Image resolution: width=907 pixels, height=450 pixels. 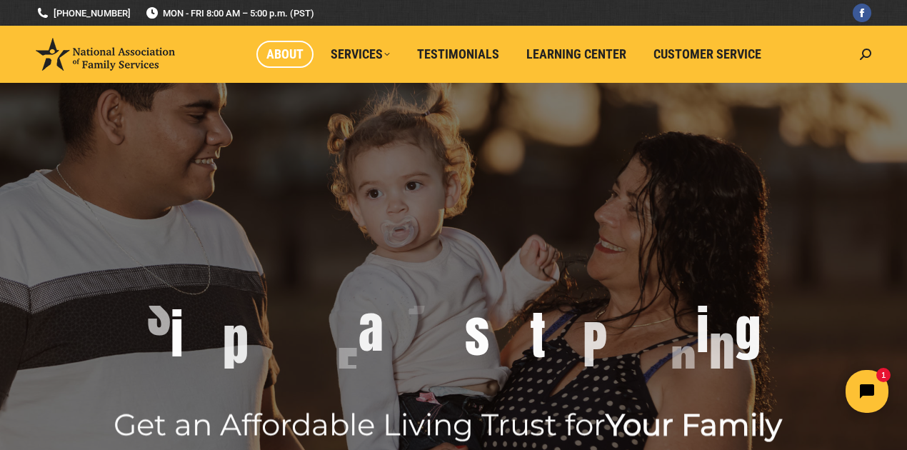 What do you see at coordinates (577, 54) in the screenshot?
I see `a: Learning Center` at bounding box center [577, 54].